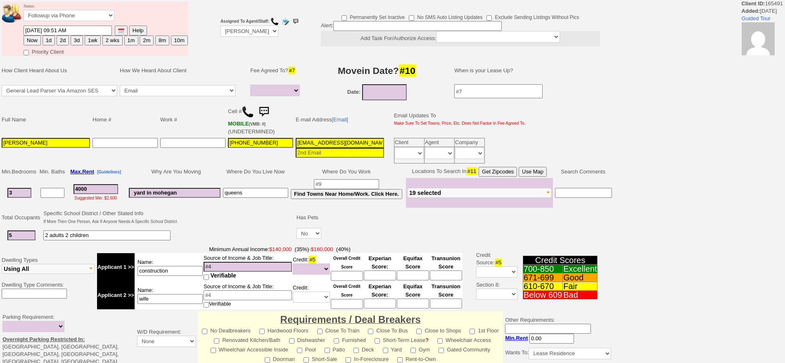 The height and width of the screenshot is (363, 785). I want to click on td: 700-850, so click(542, 269).